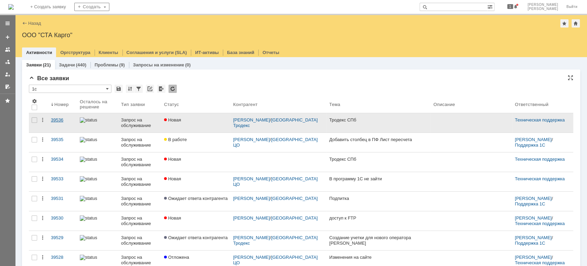  Describe the element at coordinates (8, 74) in the screenshot. I see `a: Мои заявки` at that location.